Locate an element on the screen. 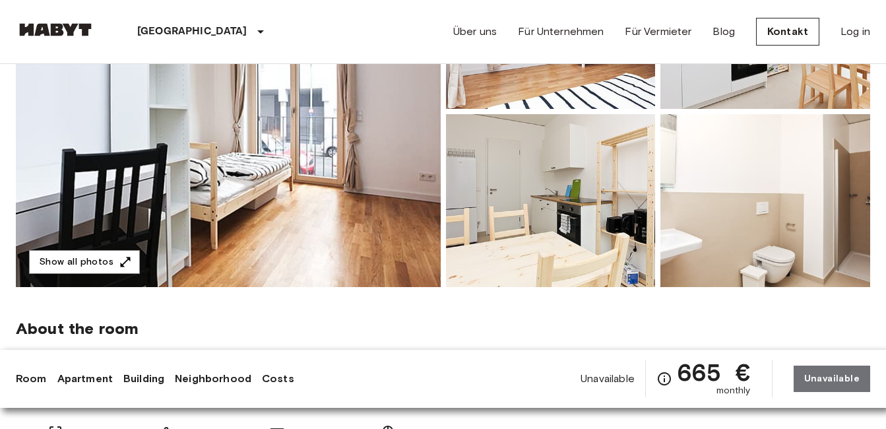  a: Building is located at coordinates (144, 379).